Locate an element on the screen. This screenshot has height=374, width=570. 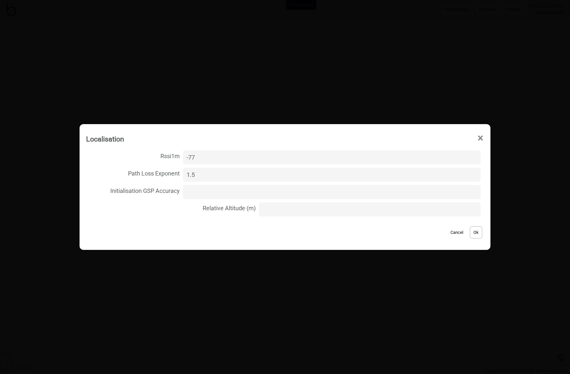
input: Initialisation GSP Accuracy is located at coordinates (331, 192).